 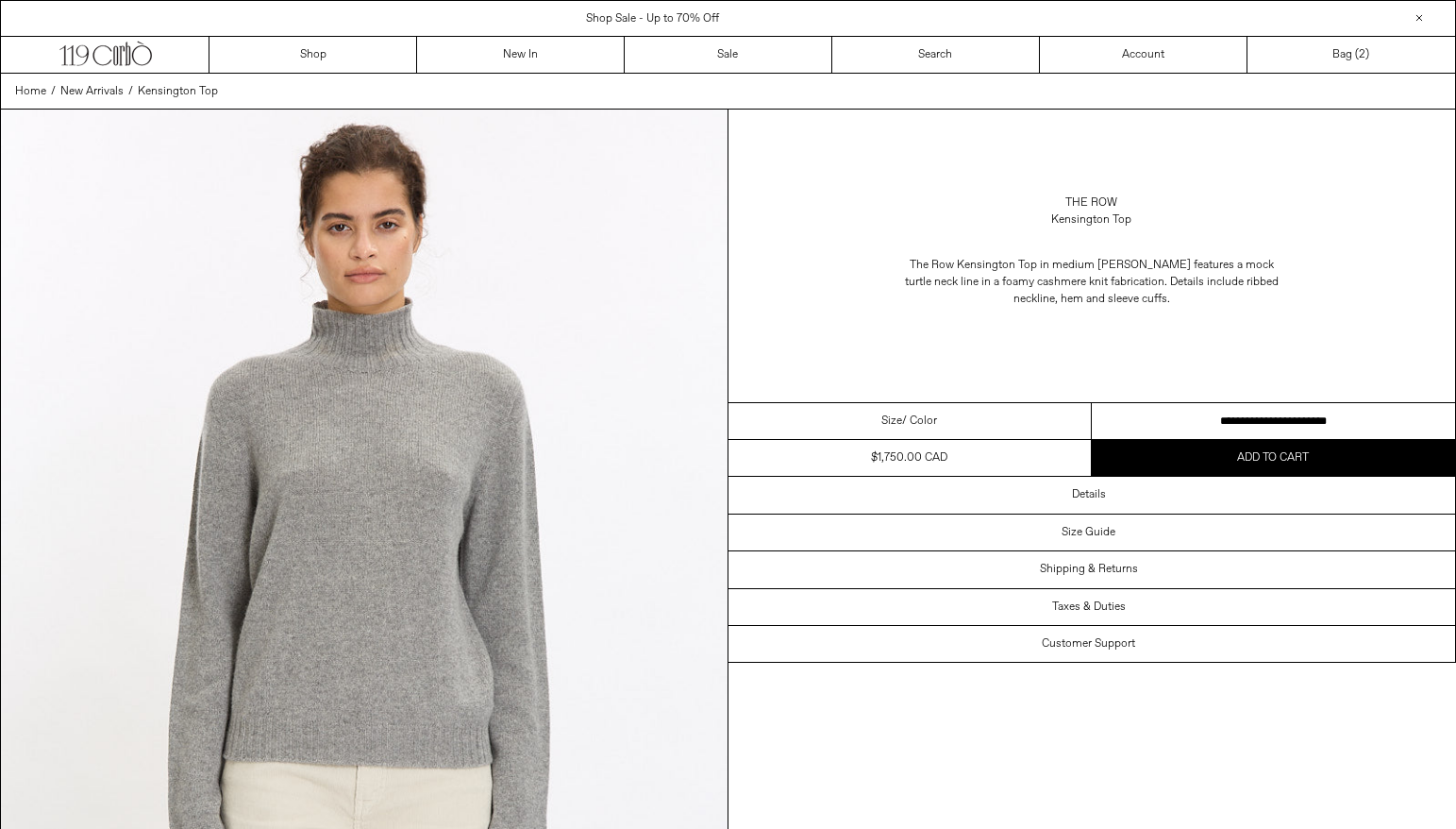 I want to click on div: $1,750.00 CAD, so click(x=909, y=458).